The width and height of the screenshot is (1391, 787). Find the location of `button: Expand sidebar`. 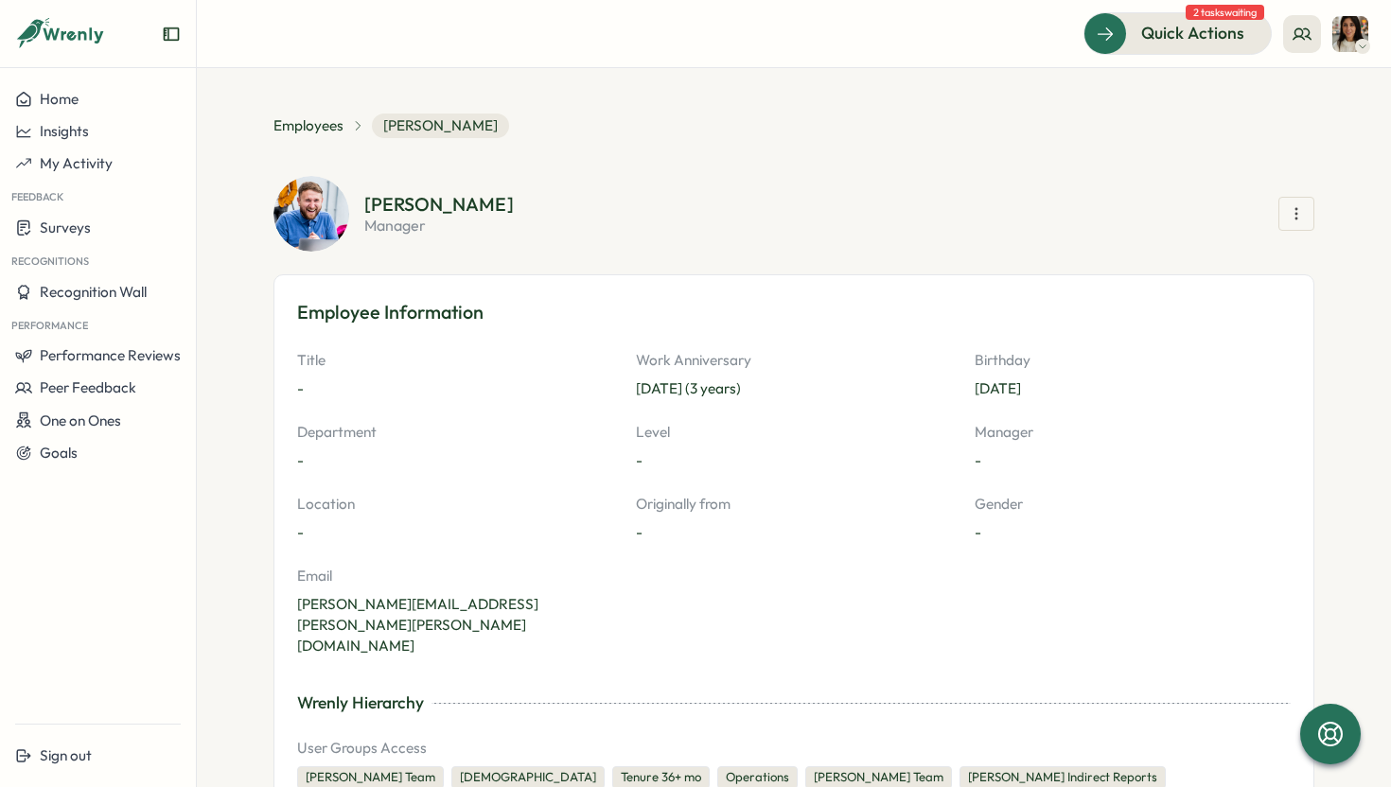

button: Expand sidebar is located at coordinates (171, 34).